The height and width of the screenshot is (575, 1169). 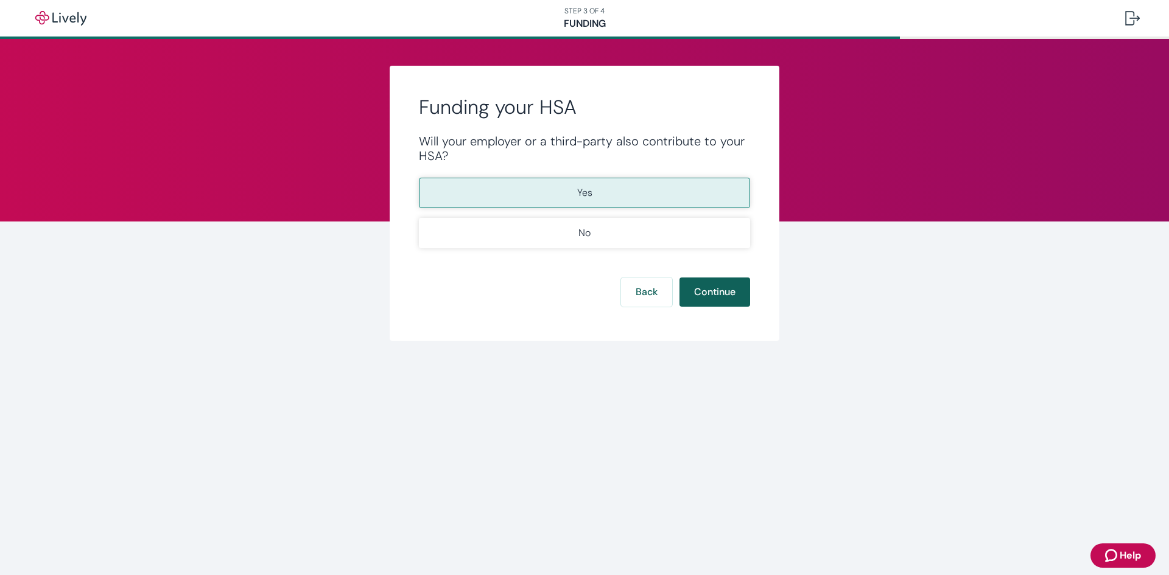 What do you see at coordinates (585, 233) in the screenshot?
I see `button: No` at bounding box center [585, 233].